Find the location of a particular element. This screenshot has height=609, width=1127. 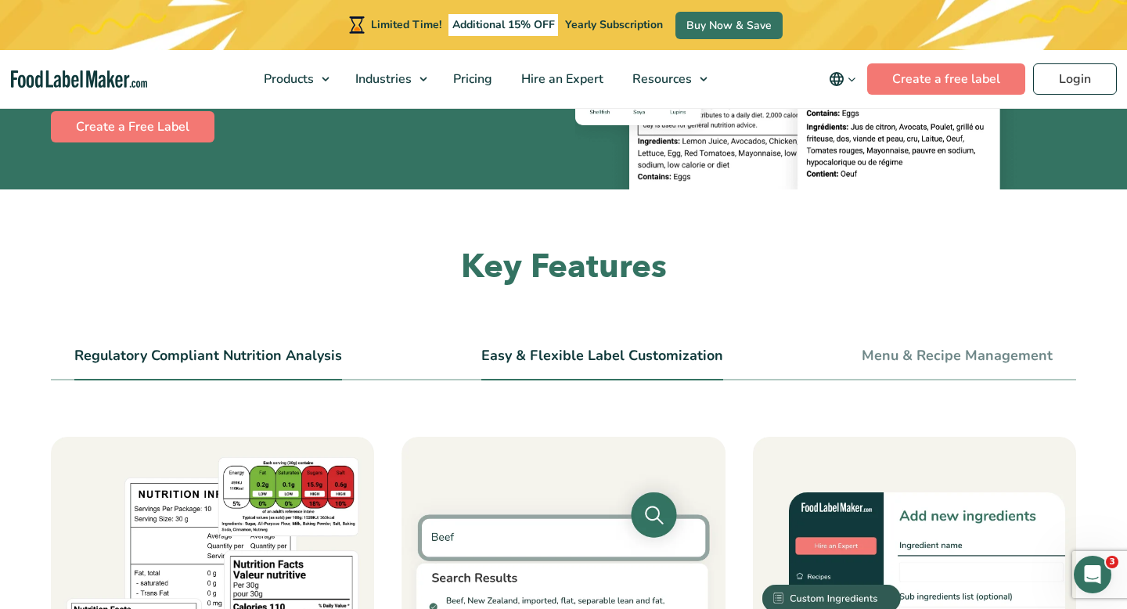

li: Menu & Recipe Management is located at coordinates (957, 362).